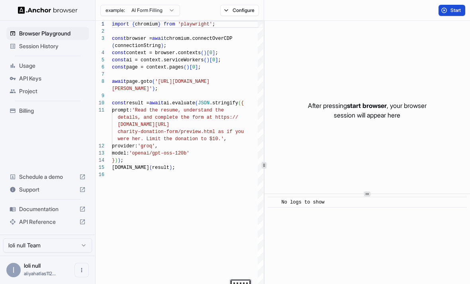  What do you see at coordinates (115, 10) in the screenshot?
I see `span: example:` at bounding box center [115, 10].